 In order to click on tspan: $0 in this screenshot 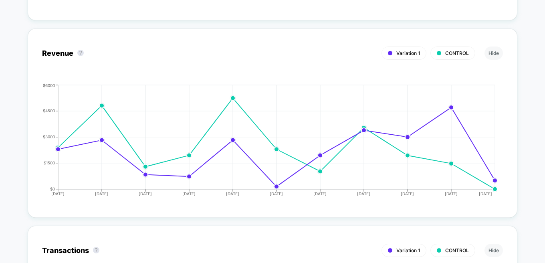, I will do `click(52, 189)`.